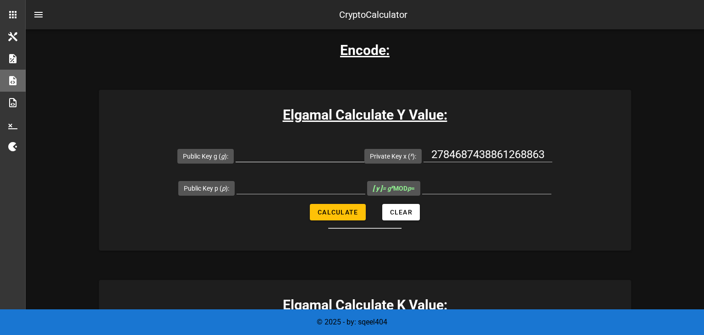 This screenshot has height=335, width=704. I want to click on h3: Elgamal Calculate Y Value:, so click(365, 115).